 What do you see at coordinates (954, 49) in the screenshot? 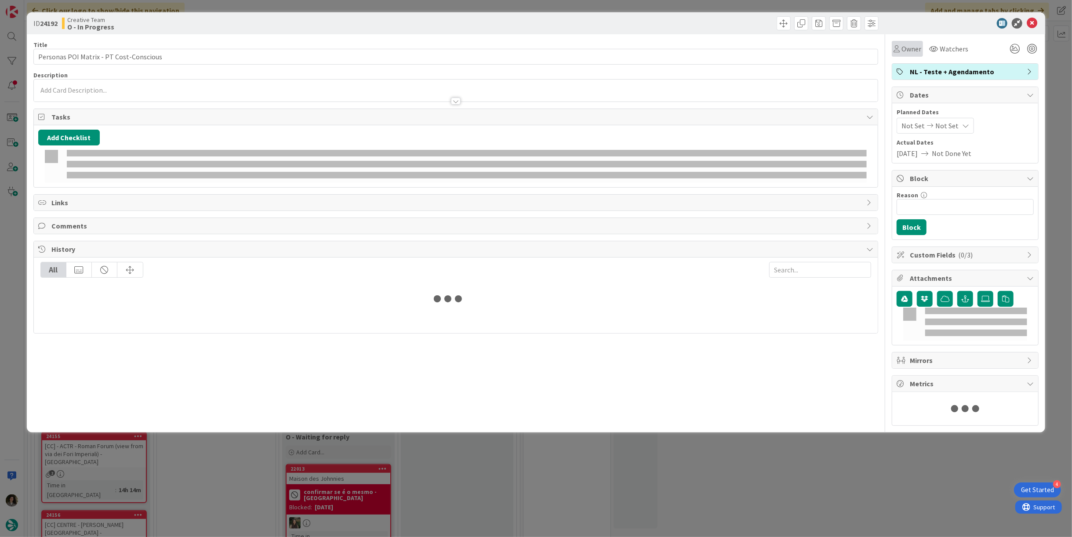
I see `span: Watchers` at bounding box center [954, 49].